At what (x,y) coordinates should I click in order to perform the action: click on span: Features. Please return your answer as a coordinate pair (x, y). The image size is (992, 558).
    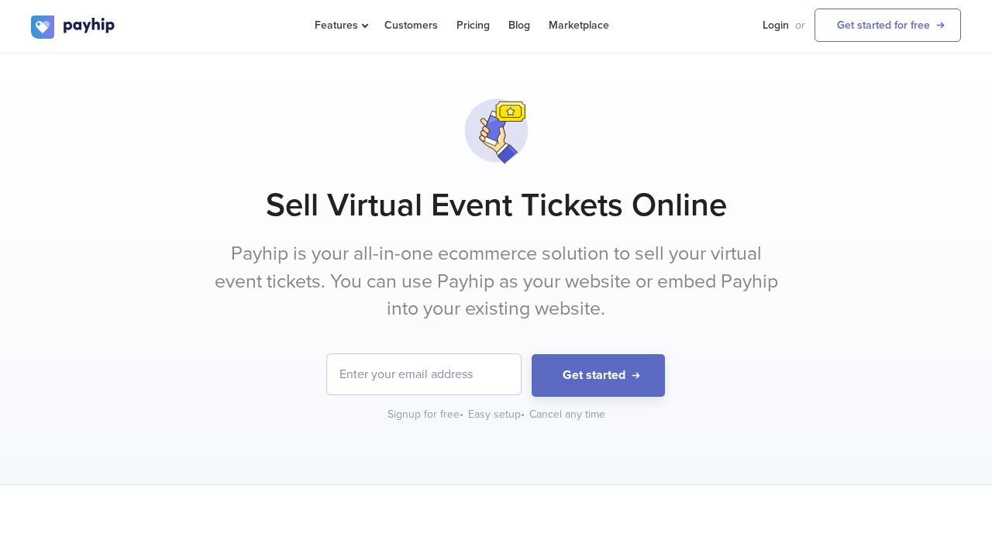
    Looking at the image, I should click on (340, 25).